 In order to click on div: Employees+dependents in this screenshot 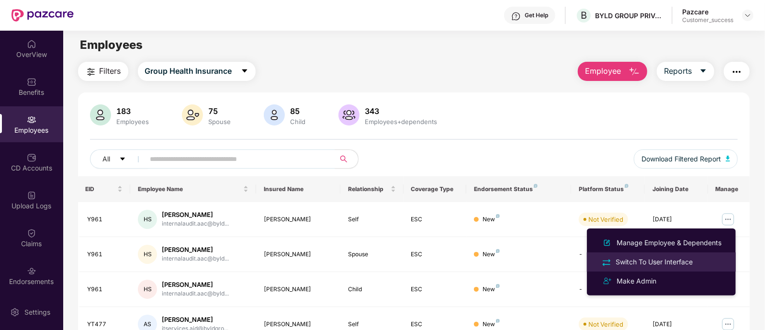, I will do `click(401, 122)`.